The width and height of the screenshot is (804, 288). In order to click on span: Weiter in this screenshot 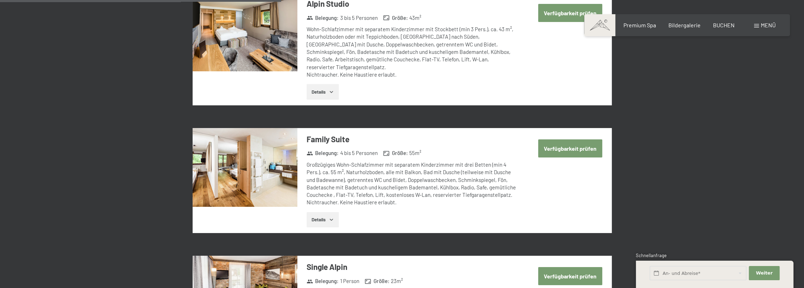, I will do `click(764, 273)`.